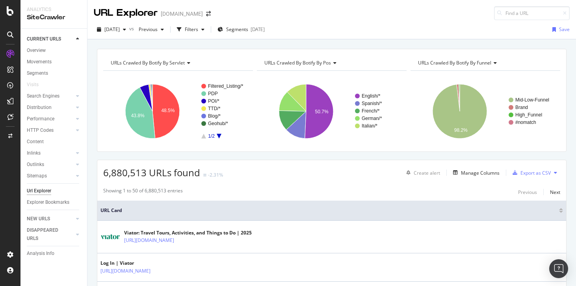  Describe the element at coordinates (48, 202) in the screenshot. I see `div: Explorer Bookmarks` at that location.